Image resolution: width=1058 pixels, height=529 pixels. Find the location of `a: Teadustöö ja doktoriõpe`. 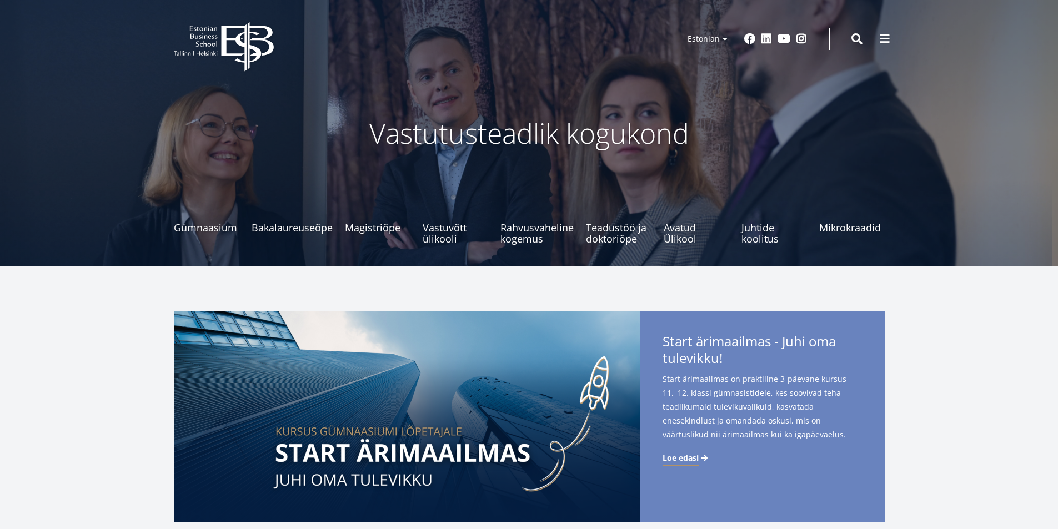

a: Teadustöö ja doktoriõpe is located at coordinates (619, 222).